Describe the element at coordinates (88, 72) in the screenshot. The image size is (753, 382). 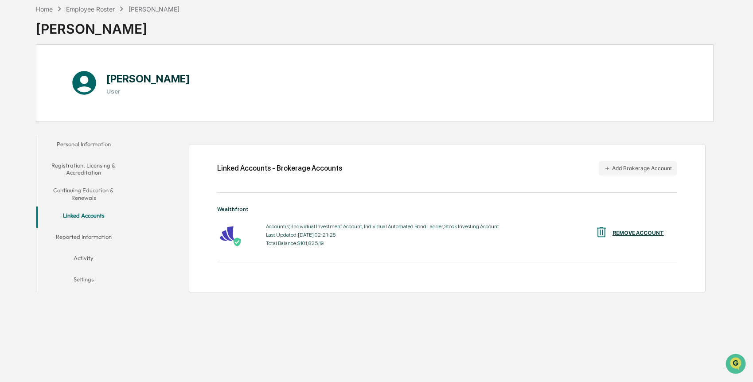
I see `div: Start new chat` at that location.